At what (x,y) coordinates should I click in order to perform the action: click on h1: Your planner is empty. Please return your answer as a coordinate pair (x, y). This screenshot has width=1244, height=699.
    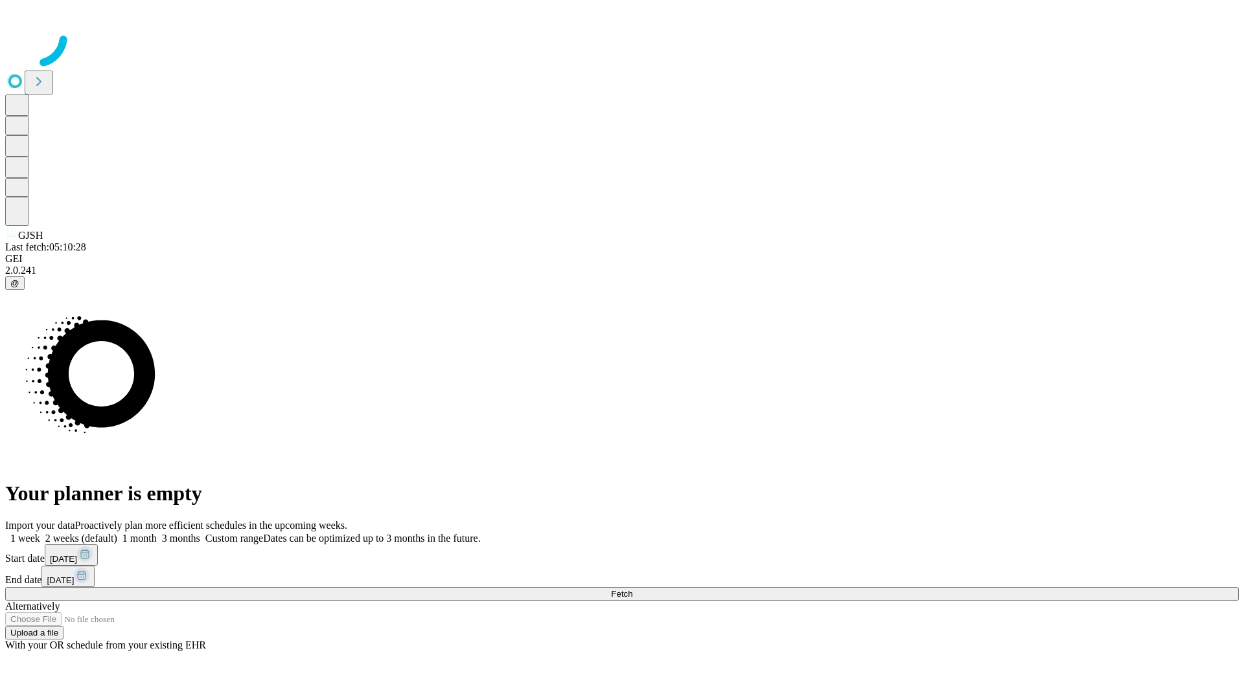
    Looking at the image, I should click on (622, 494).